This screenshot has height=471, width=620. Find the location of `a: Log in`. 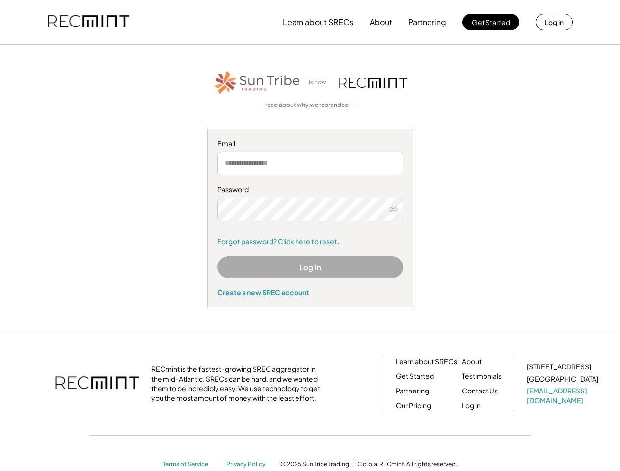

a: Log in is located at coordinates (471, 406).